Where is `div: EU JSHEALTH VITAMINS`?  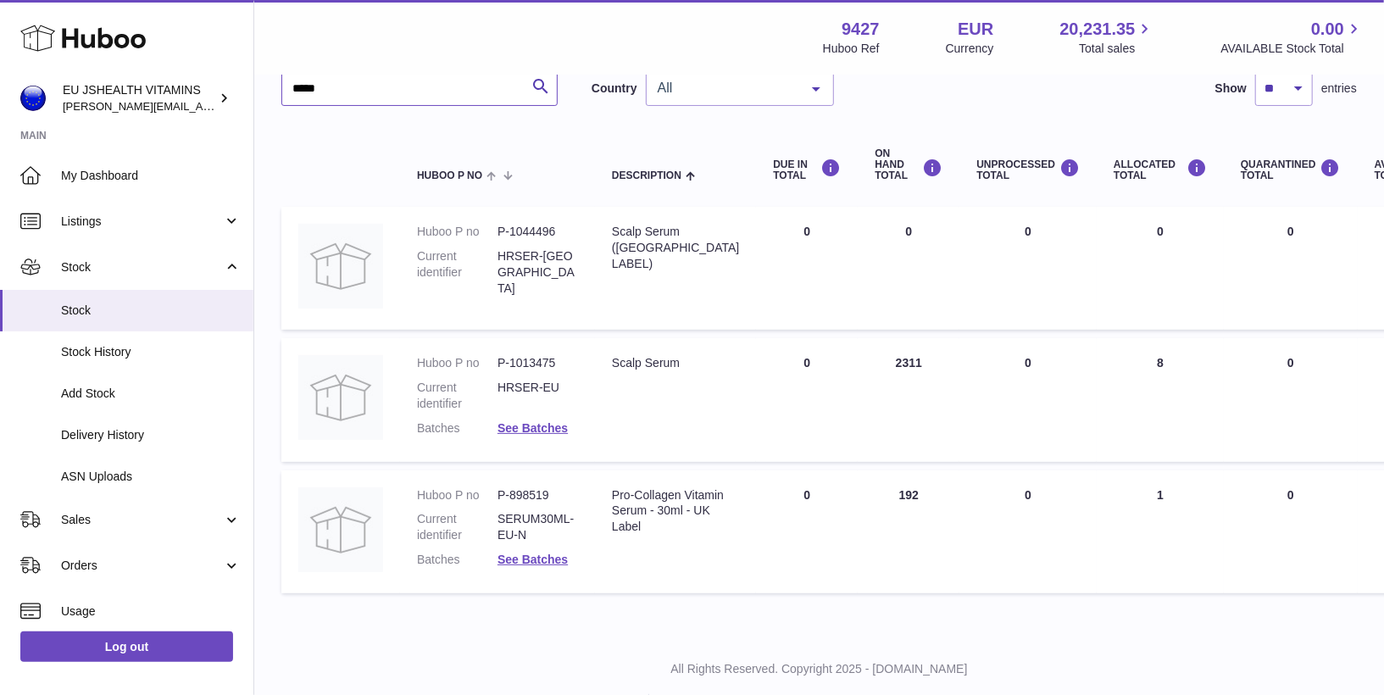
div: EU JSHEALTH VITAMINS is located at coordinates (139, 98).